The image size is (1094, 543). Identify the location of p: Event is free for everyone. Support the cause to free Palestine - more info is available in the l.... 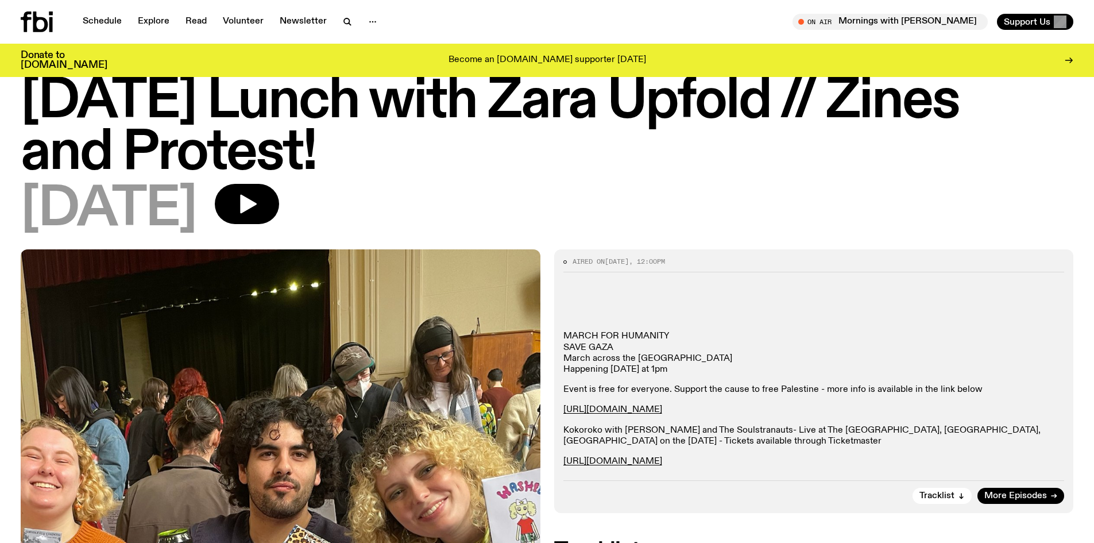
(814, 389).